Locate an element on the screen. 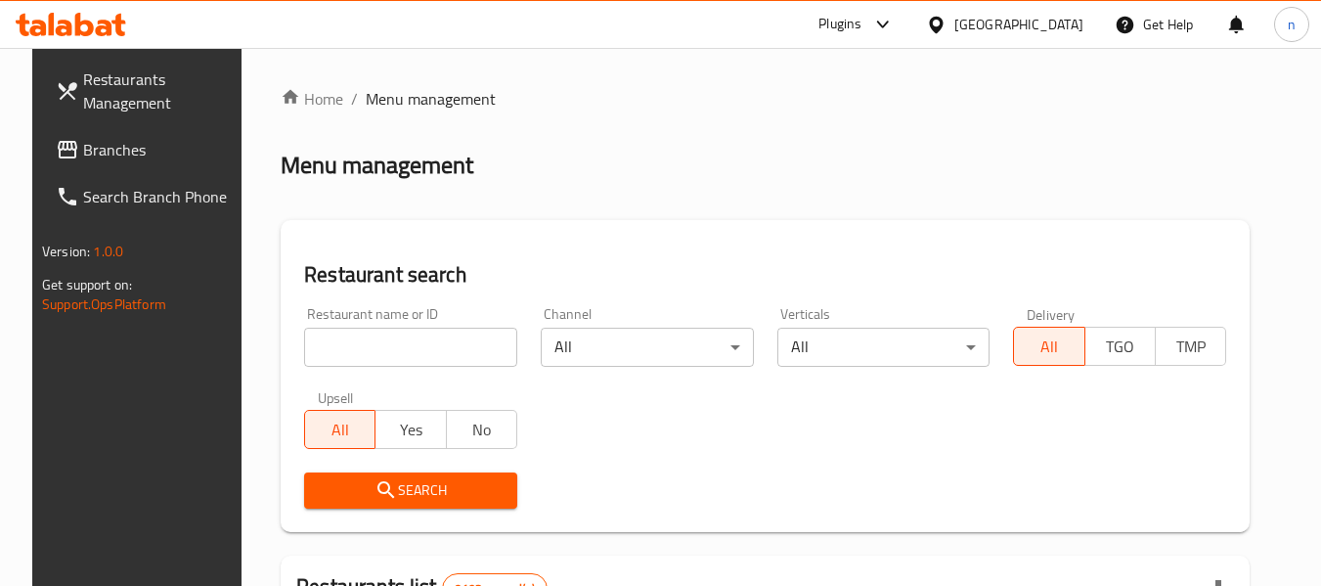 The width and height of the screenshot is (1321, 586). span: Yes is located at coordinates (411, 429).